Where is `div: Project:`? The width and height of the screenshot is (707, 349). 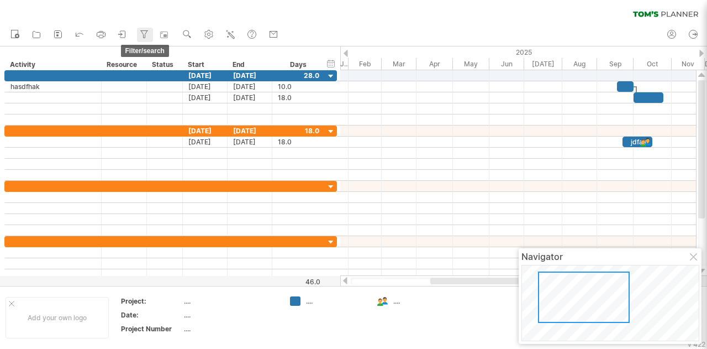
div: Project: is located at coordinates (151, 301).